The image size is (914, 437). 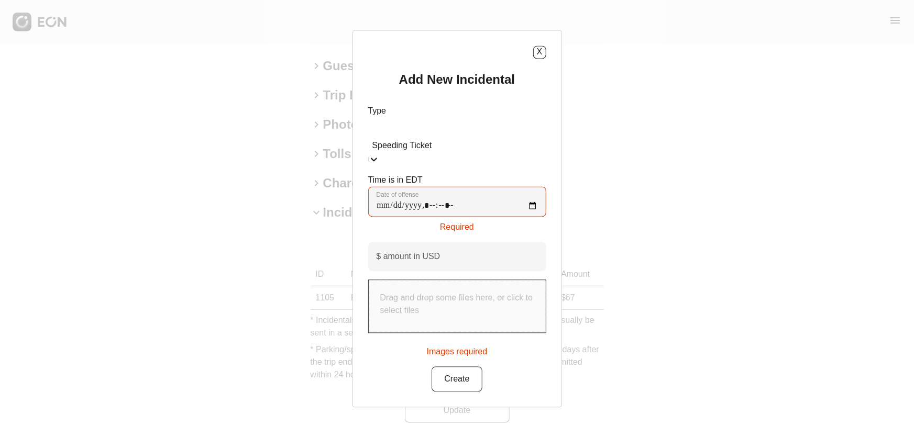 What do you see at coordinates (429, 146) in the screenshot?
I see `div: Speeding Ticket` at bounding box center [429, 146].